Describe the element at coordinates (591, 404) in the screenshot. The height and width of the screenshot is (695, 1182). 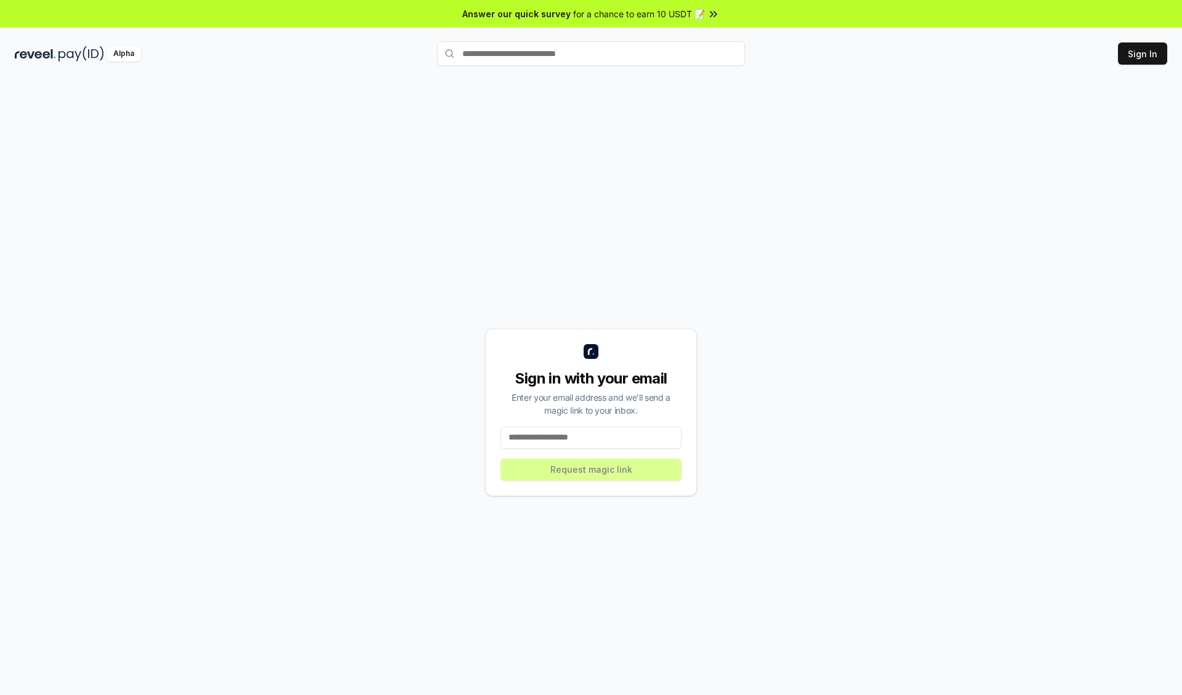
I see `div: Enter your email address and we’ll send a magic link to your inbox.` at that location.